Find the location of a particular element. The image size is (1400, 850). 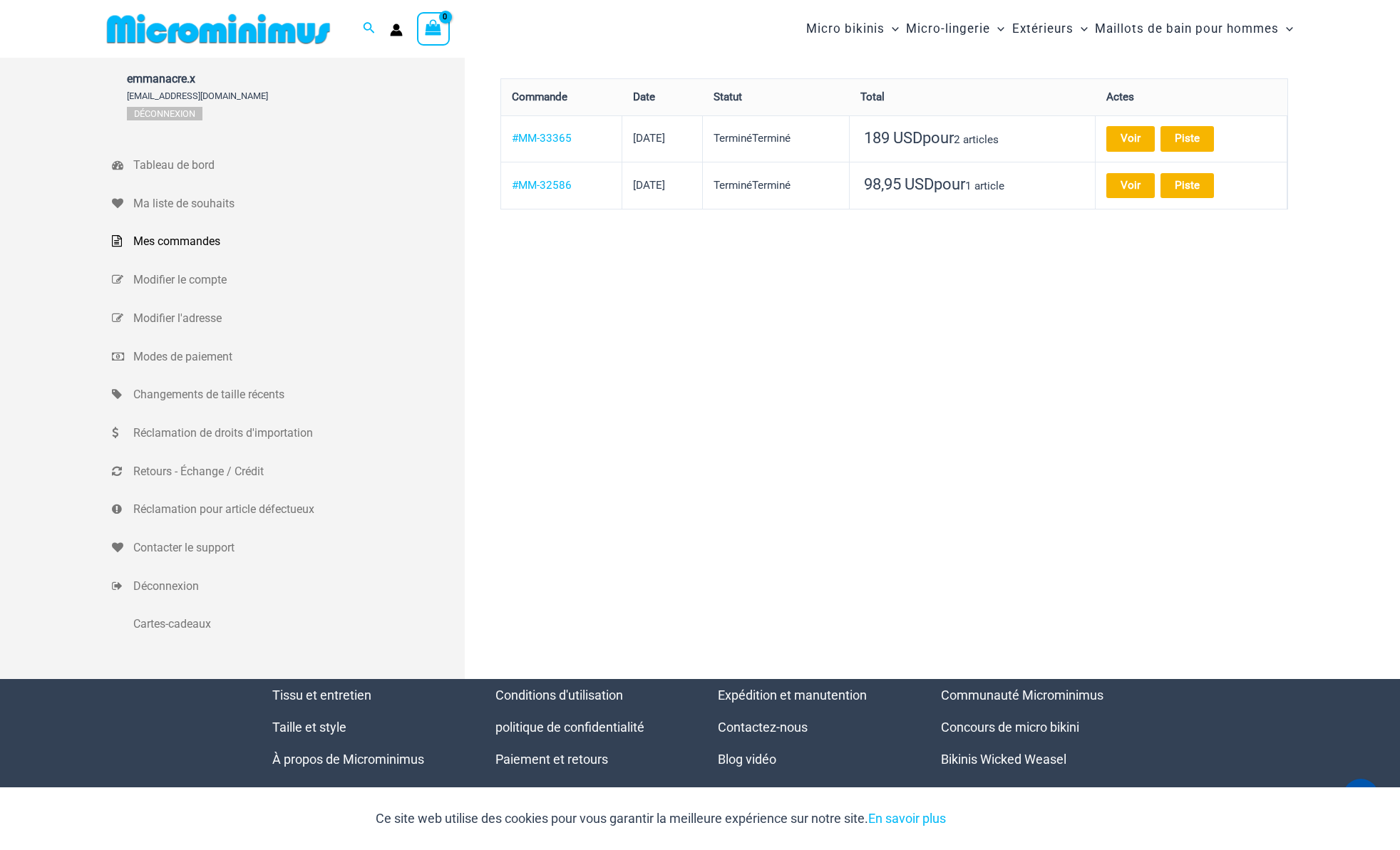

font: Commande is located at coordinates (540, 97).